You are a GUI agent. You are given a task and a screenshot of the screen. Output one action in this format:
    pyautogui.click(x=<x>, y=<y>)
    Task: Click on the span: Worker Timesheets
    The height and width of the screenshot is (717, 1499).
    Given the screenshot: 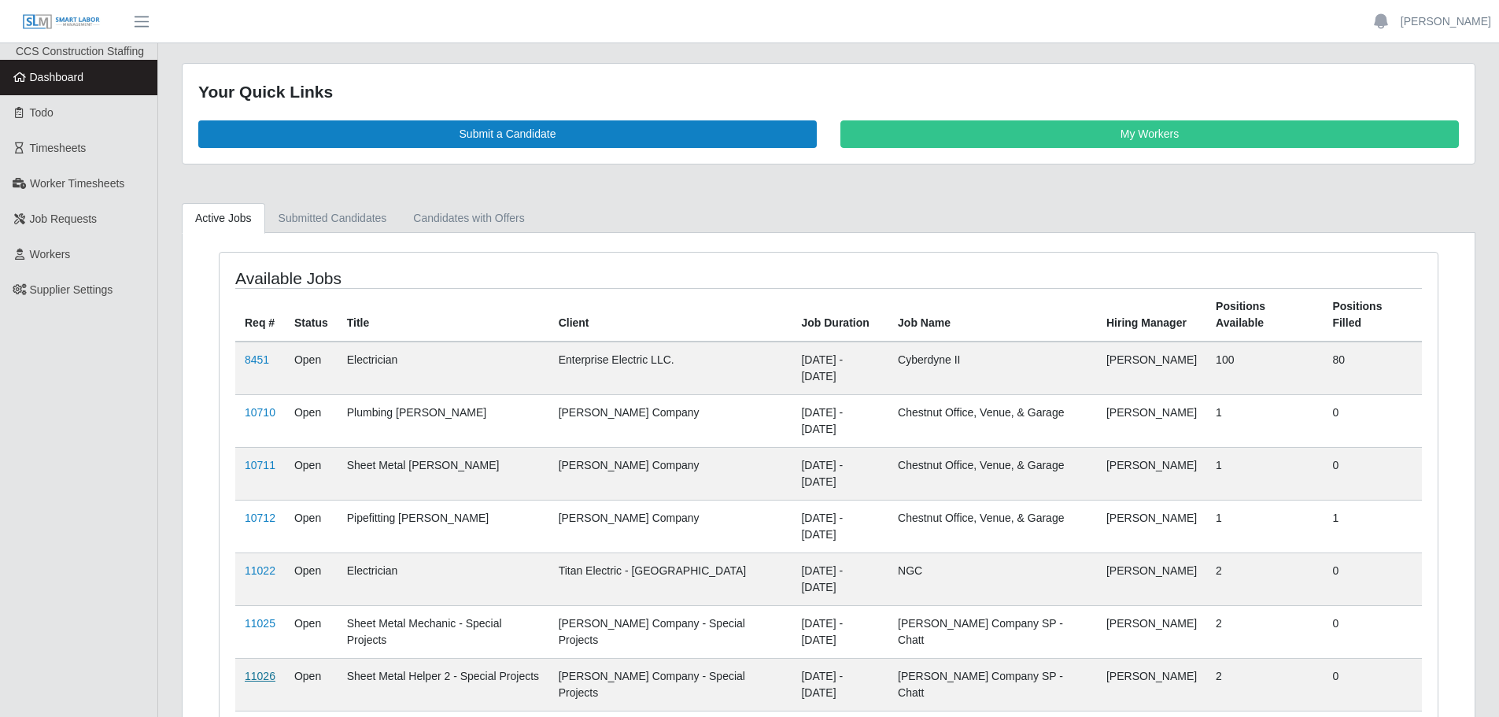 What is the action you would take?
    pyautogui.click(x=77, y=183)
    